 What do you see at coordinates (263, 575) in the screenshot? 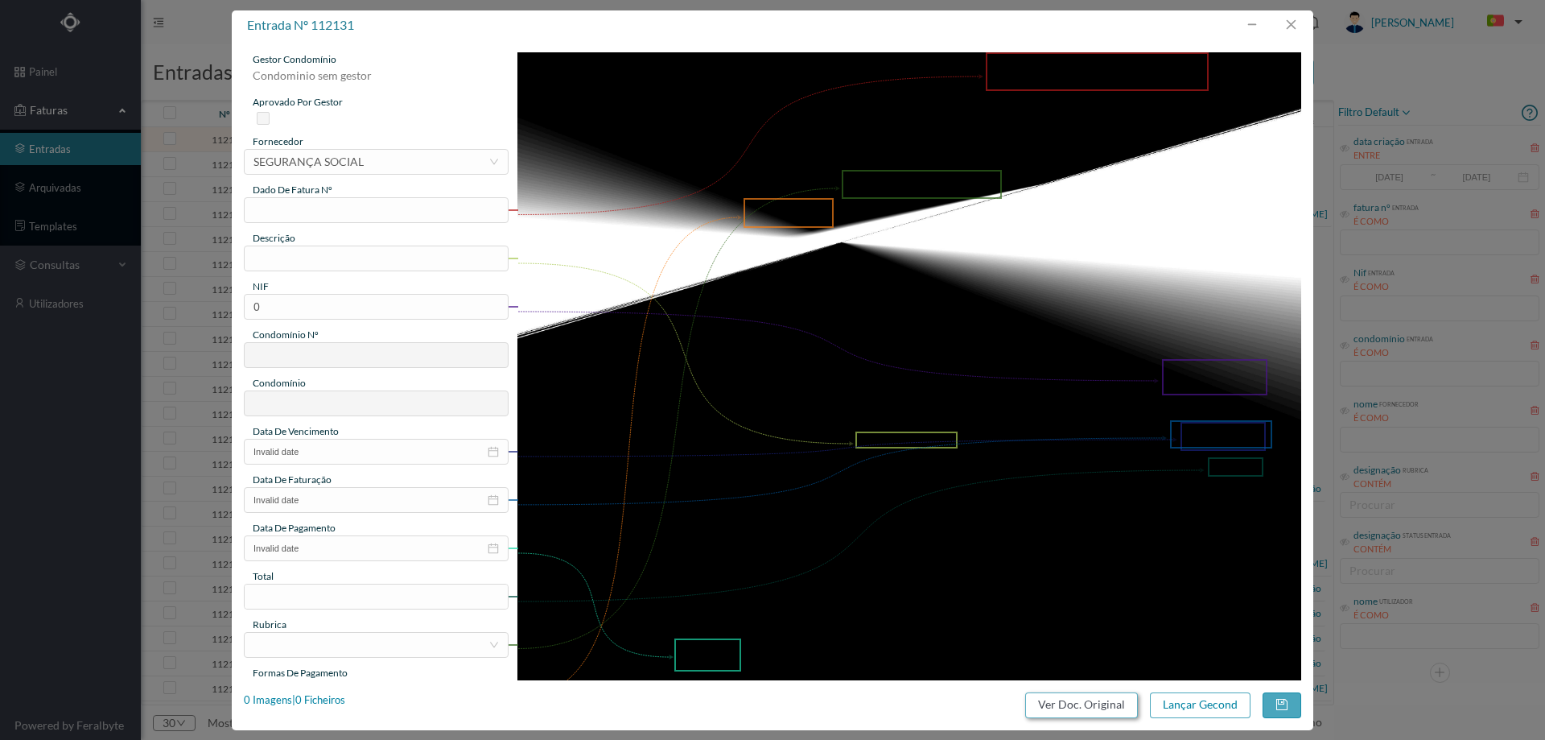
I see `span: total` at bounding box center [263, 575].